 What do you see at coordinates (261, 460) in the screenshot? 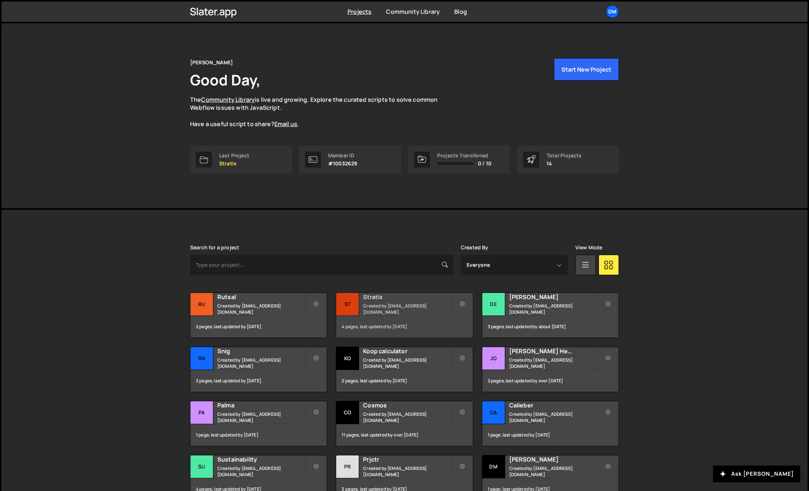
I see `h2: Sustainability` at bounding box center [261, 460].